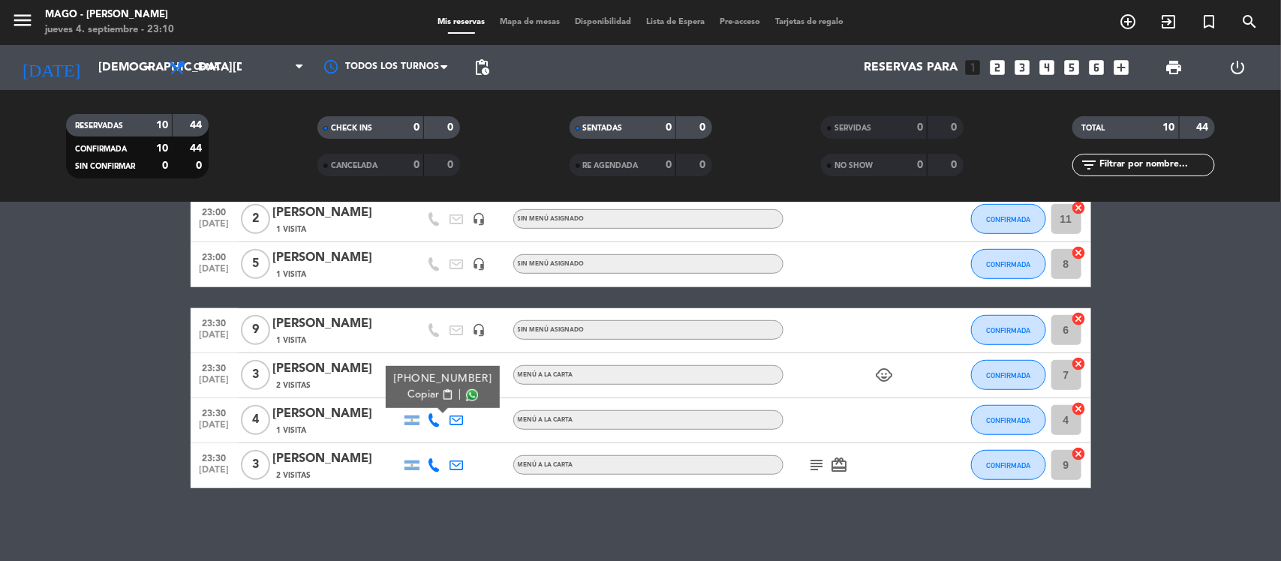  What do you see at coordinates (255, 330) in the screenshot?
I see `span: 9` at bounding box center [255, 330].